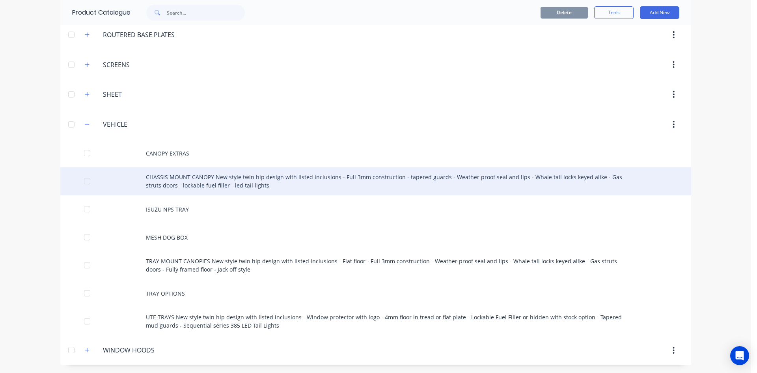 The height and width of the screenshot is (373, 757). I want to click on button: Tools, so click(614, 13).